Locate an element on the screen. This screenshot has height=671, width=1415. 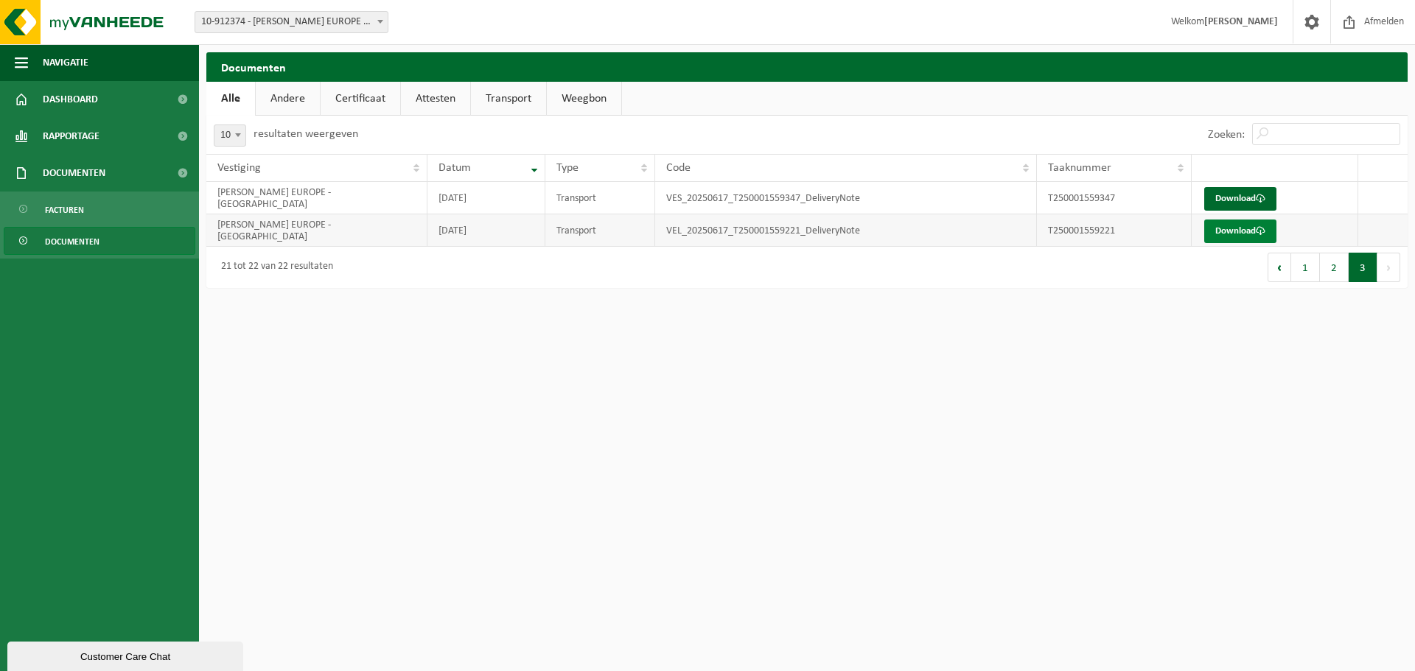
span: Code is located at coordinates (678, 168).